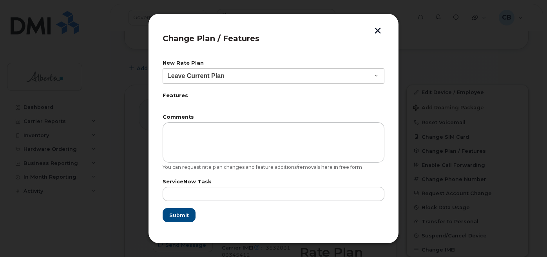  I want to click on label: New Rate Plan, so click(274, 63).